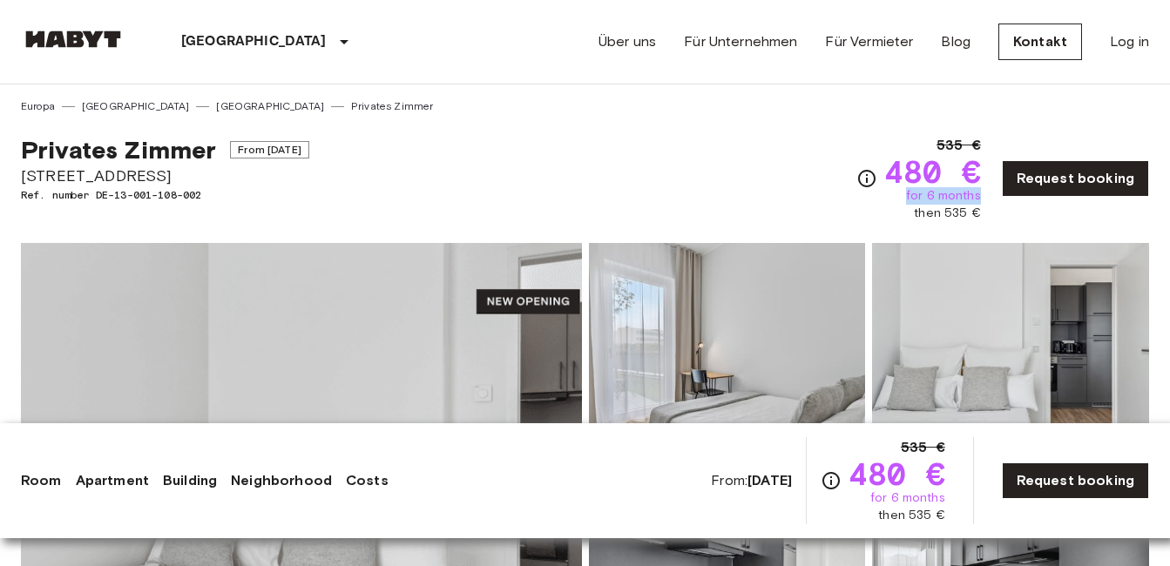 The height and width of the screenshot is (566, 1170). I want to click on img: Habyt, so click(73, 39).